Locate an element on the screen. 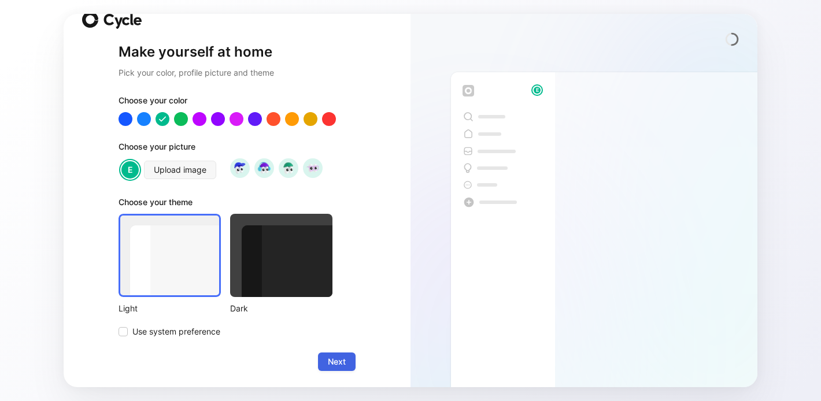  span: Next is located at coordinates (336, 362).